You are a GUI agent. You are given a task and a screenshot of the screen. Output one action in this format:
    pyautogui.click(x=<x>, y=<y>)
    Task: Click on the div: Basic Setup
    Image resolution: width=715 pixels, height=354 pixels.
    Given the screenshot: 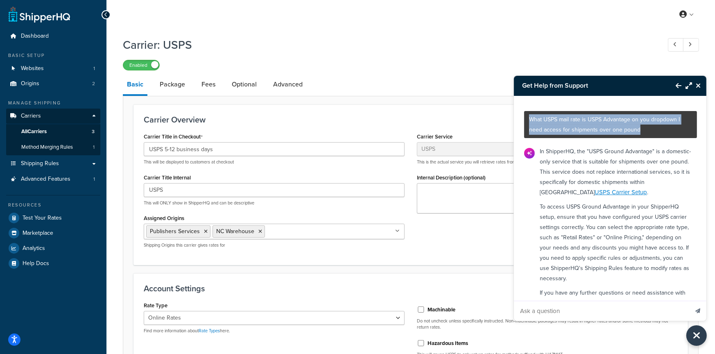 What is the action you would take?
    pyautogui.click(x=53, y=55)
    